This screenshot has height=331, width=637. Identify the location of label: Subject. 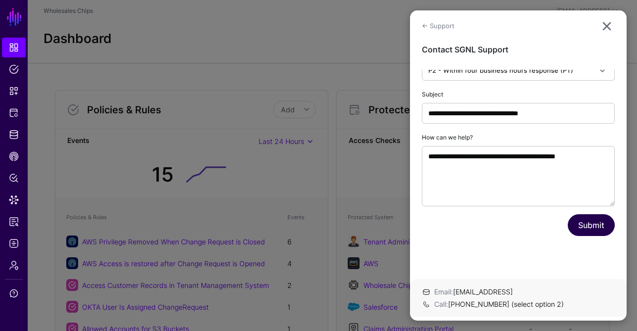
(432, 94).